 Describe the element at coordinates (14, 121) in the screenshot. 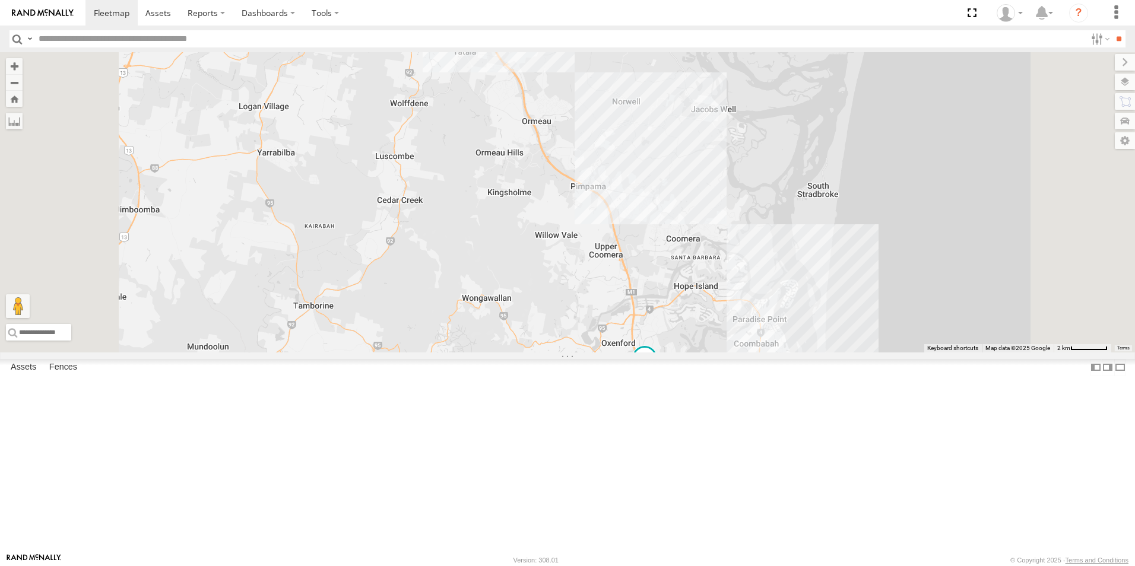

I see `label: Measure` at that location.